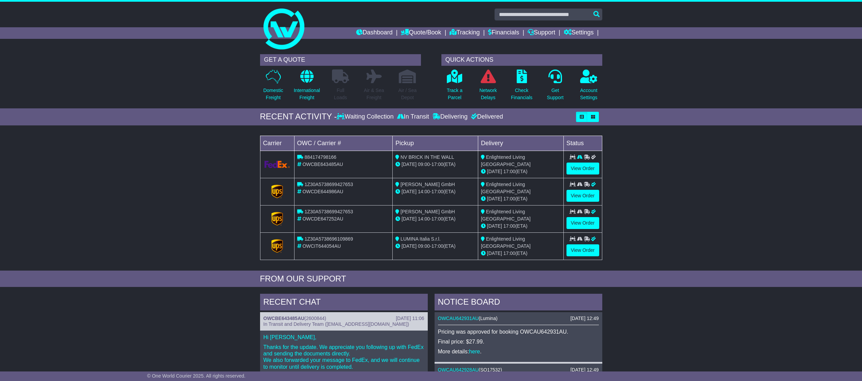 The height and width of the screenshot is (381, 862). I want to click on span: NV BRICK IN THE WALL, so click(427, 157).